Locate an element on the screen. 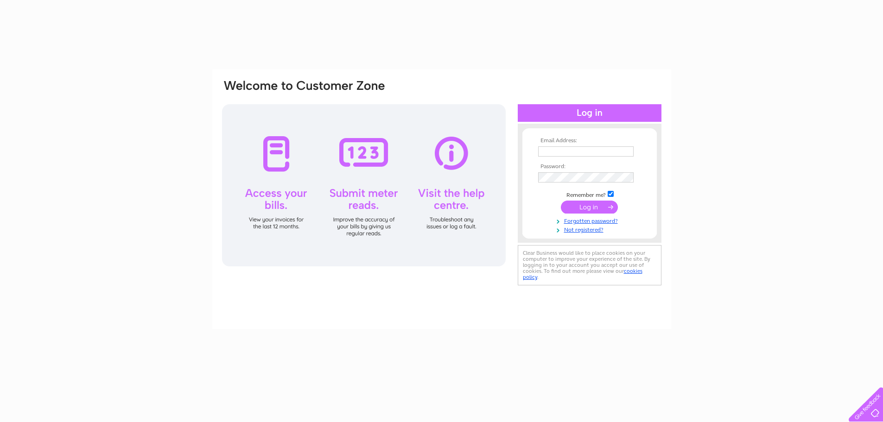 The width and height of the screenshot is (883, 422). a: Not registered? is located at coordinates (590, 229).